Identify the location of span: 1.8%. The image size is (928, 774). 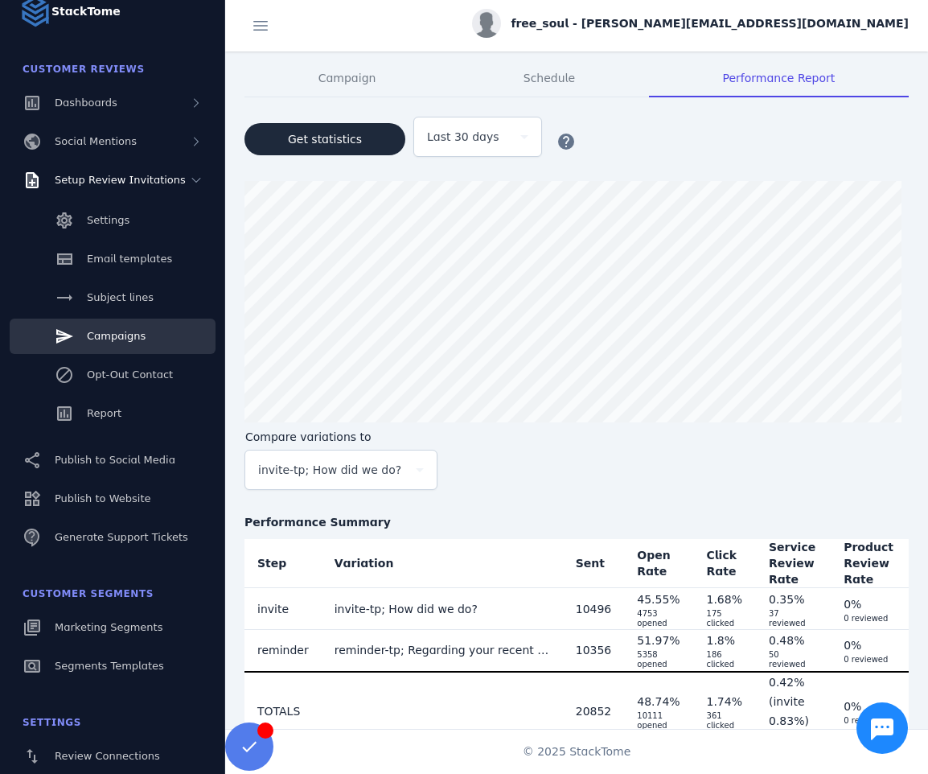
(722, 640).